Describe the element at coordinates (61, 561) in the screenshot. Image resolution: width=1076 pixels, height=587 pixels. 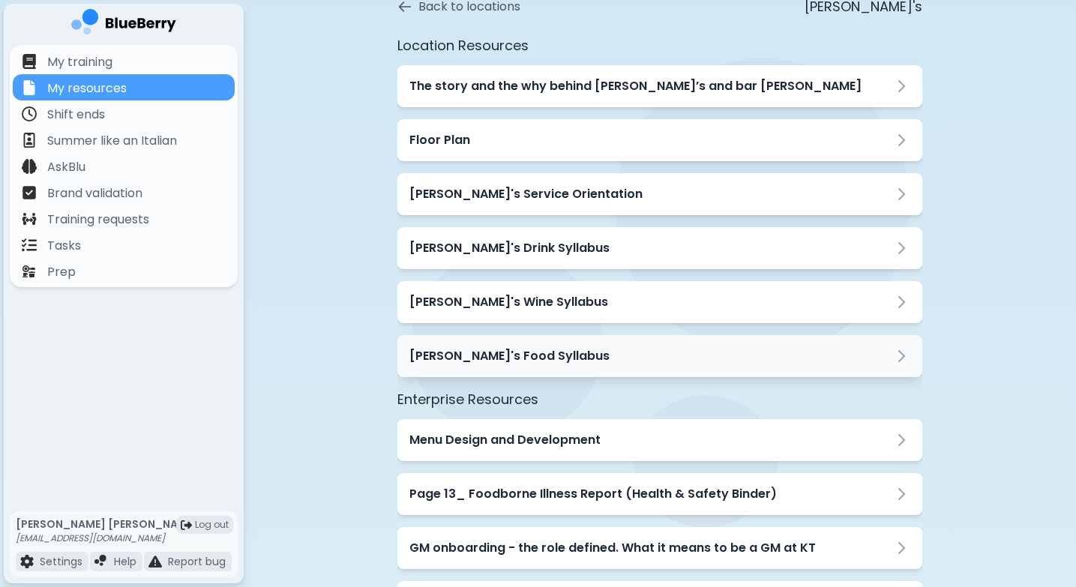
I see `p: Settings` at that location.